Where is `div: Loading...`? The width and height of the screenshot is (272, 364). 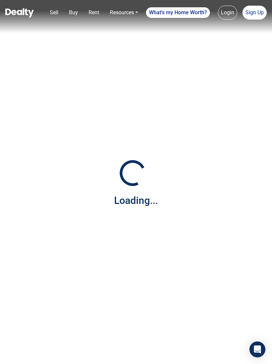
div: Loading... is located at coordinates (136, 200).